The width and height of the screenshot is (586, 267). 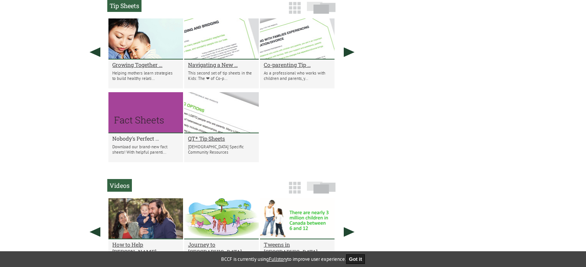 I want to click on a: Navigating a New ..., so click(x=222, y=65).